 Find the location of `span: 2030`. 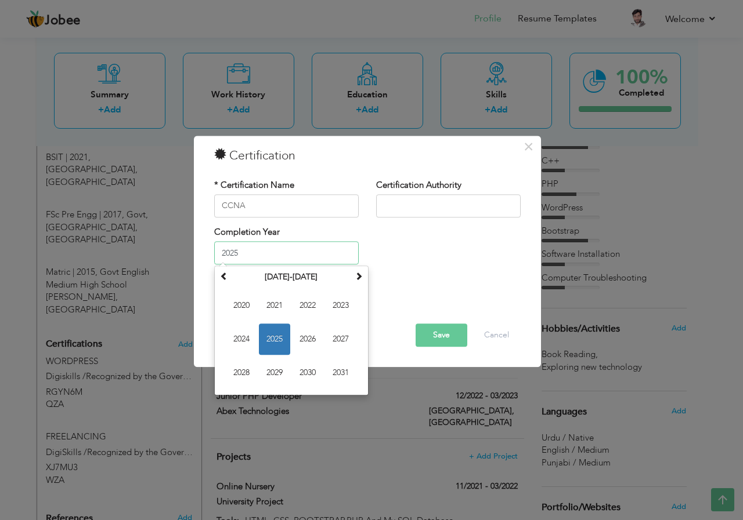

span: 2030 is located at coordinates (307, 374).